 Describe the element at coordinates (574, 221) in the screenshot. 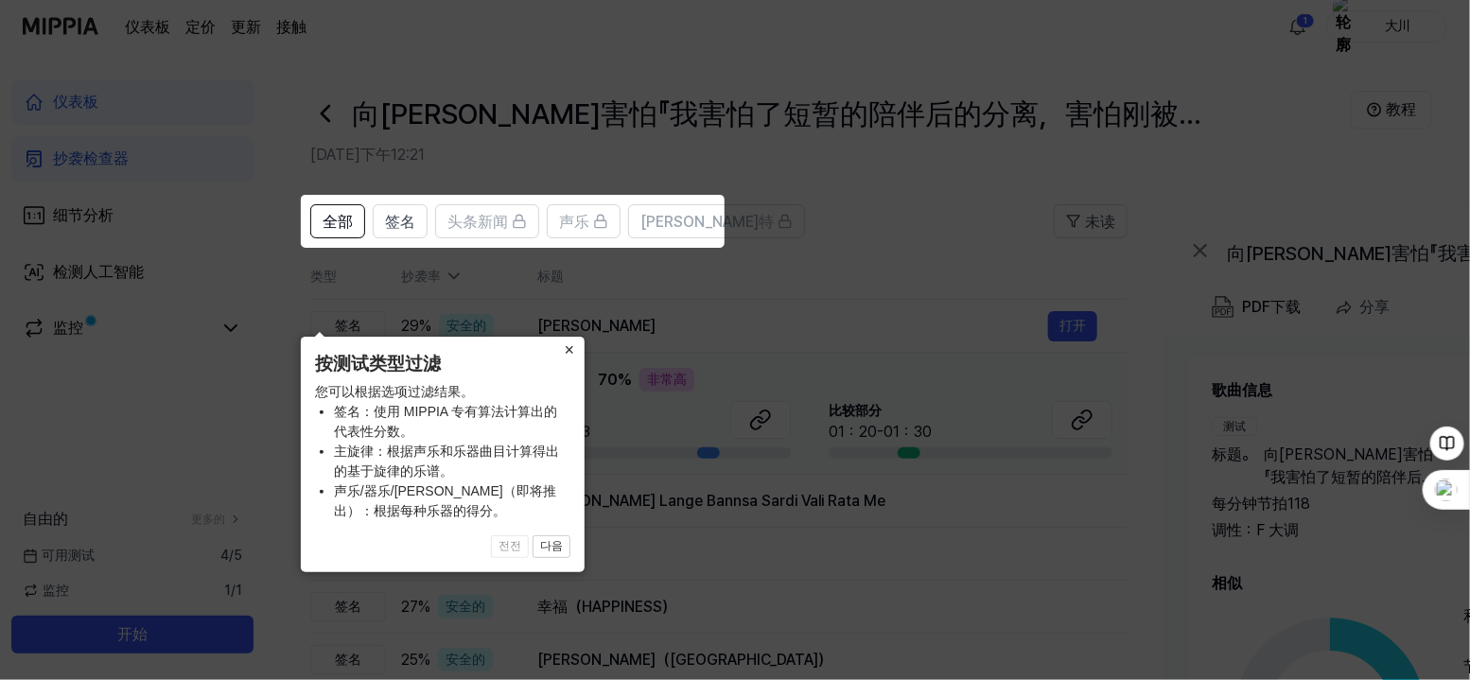

I see `font: 声乐` at that location.